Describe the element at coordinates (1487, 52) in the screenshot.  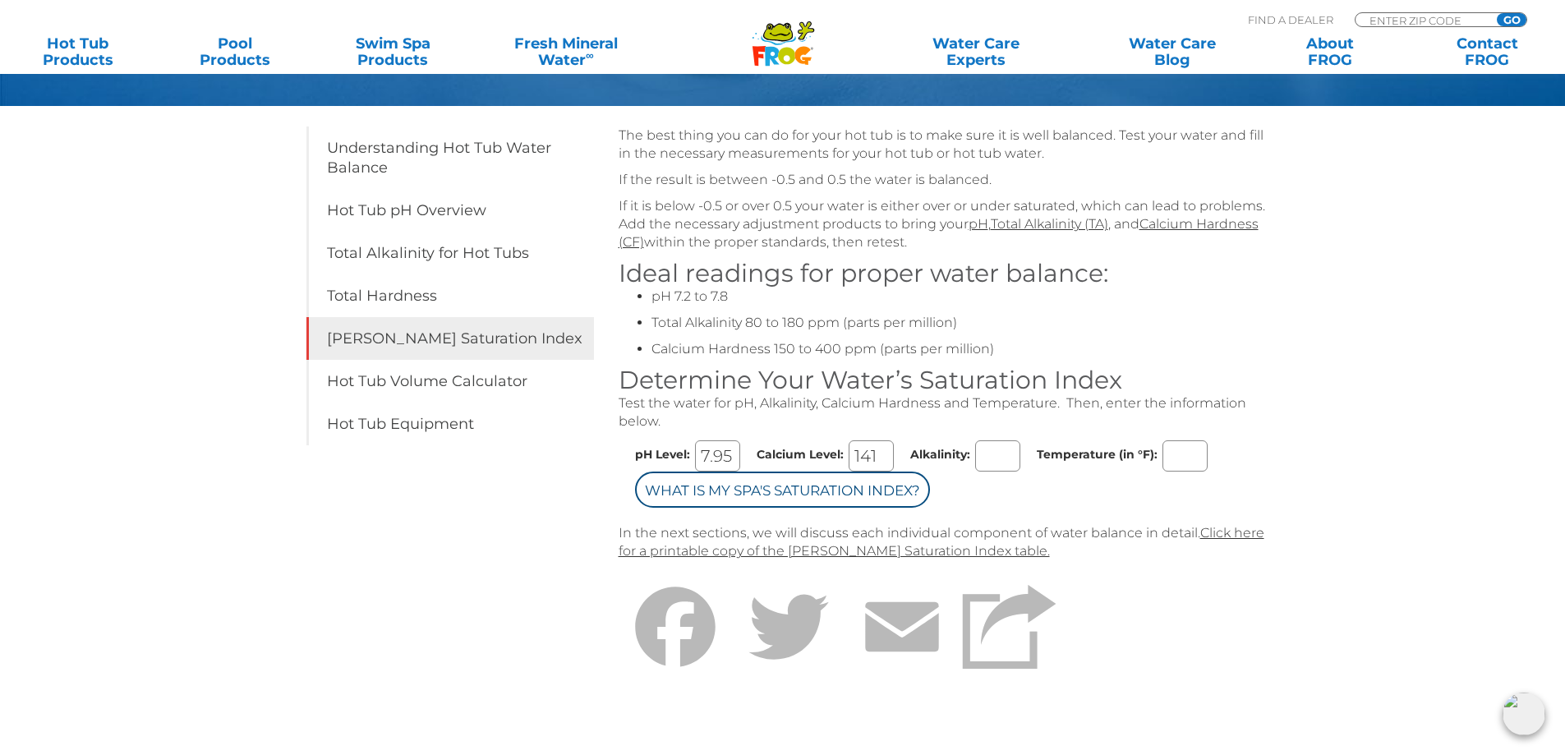
I see `a: ContactFROG` at that location.